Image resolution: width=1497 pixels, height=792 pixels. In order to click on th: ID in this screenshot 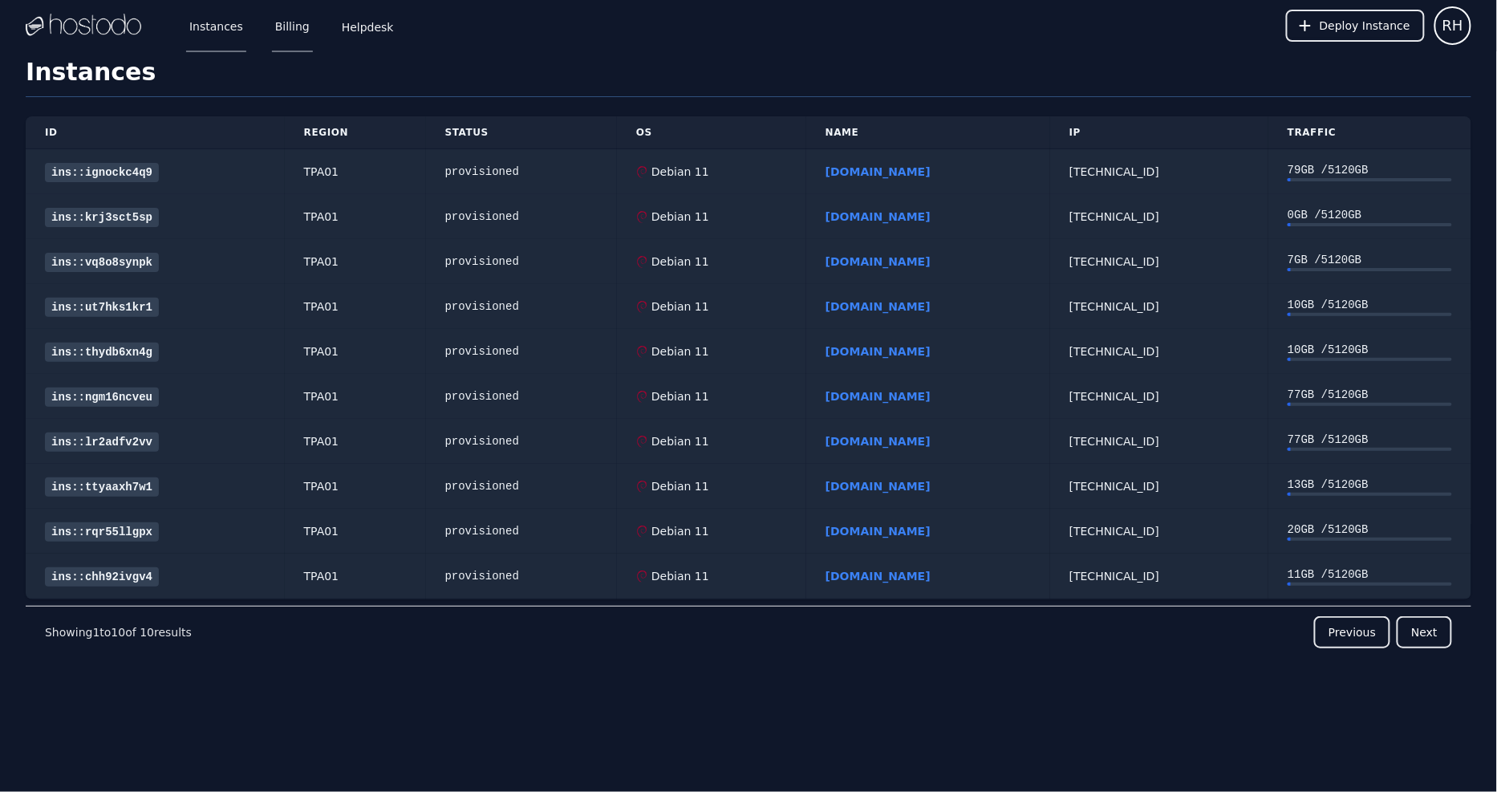, I will do `click(155, 132)`.